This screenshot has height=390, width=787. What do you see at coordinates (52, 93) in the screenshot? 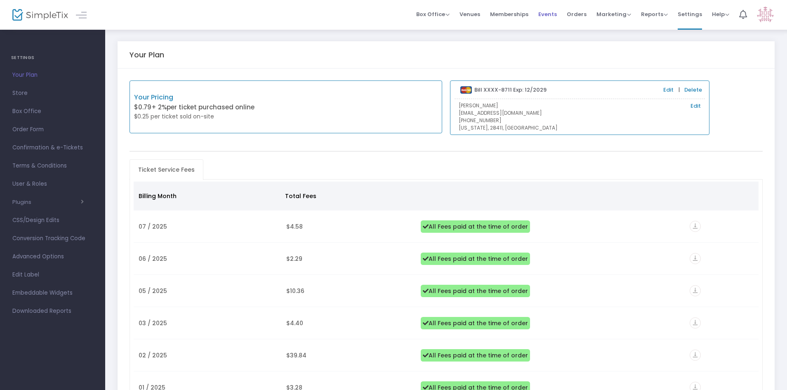
I see `span: Store` at bounding box center [52, 93].